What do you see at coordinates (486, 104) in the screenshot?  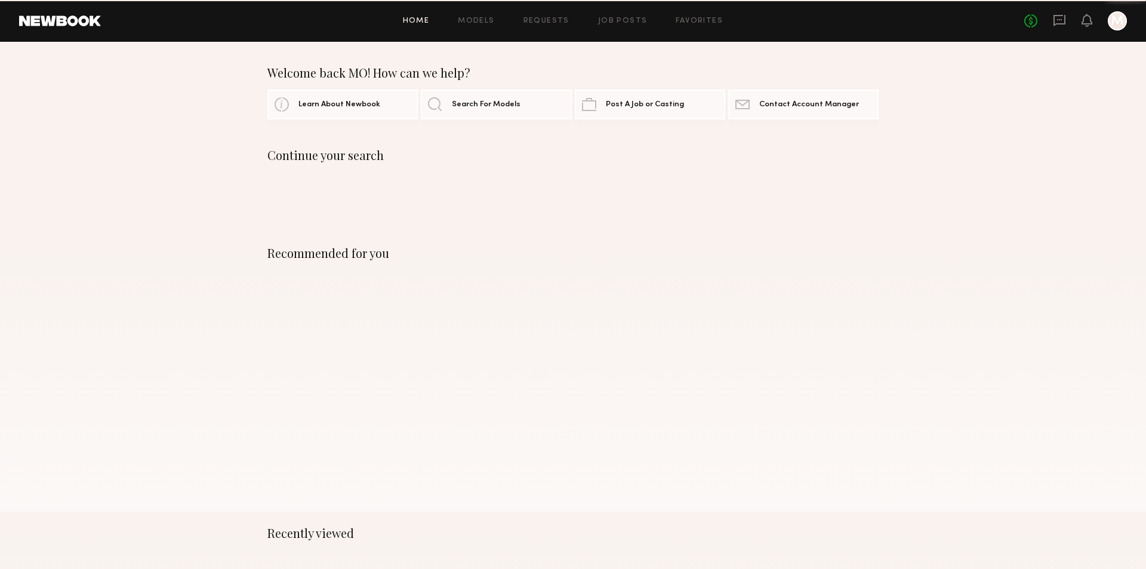 I see `span: Search For Models` at bounding box center [486, 104].